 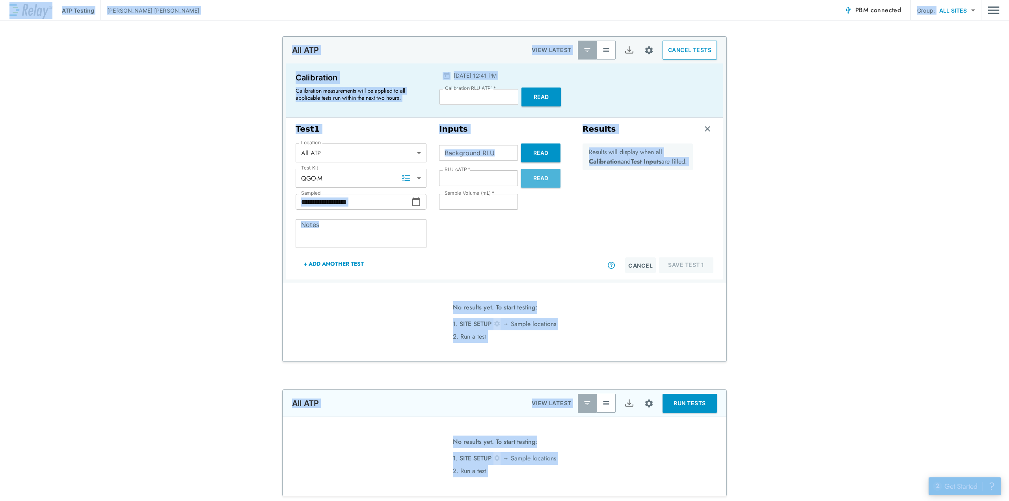 I want to click on button: Cancel, so click(x=641, y=265).